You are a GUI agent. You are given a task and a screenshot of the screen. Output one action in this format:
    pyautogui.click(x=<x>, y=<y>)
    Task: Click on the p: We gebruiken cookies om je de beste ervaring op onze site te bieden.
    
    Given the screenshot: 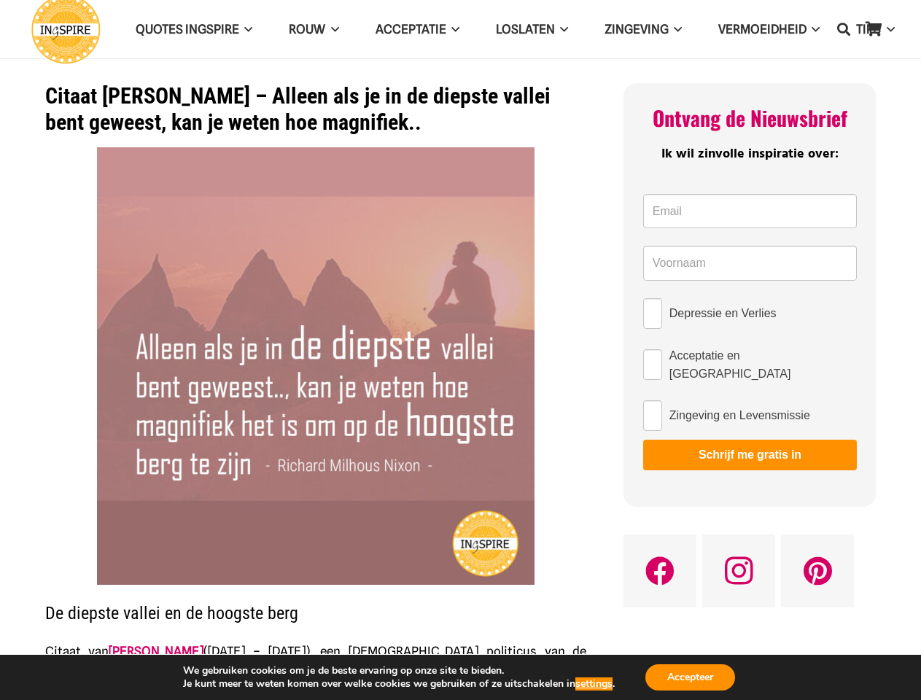 What is the action you would take?
    pyautogui.click(x=399, y=671)
    